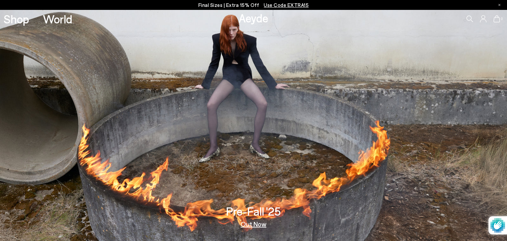  What do you see at coordinates (16, 19) in the screenshot?
I see `a: Shop` at bounding box center [16, 19].